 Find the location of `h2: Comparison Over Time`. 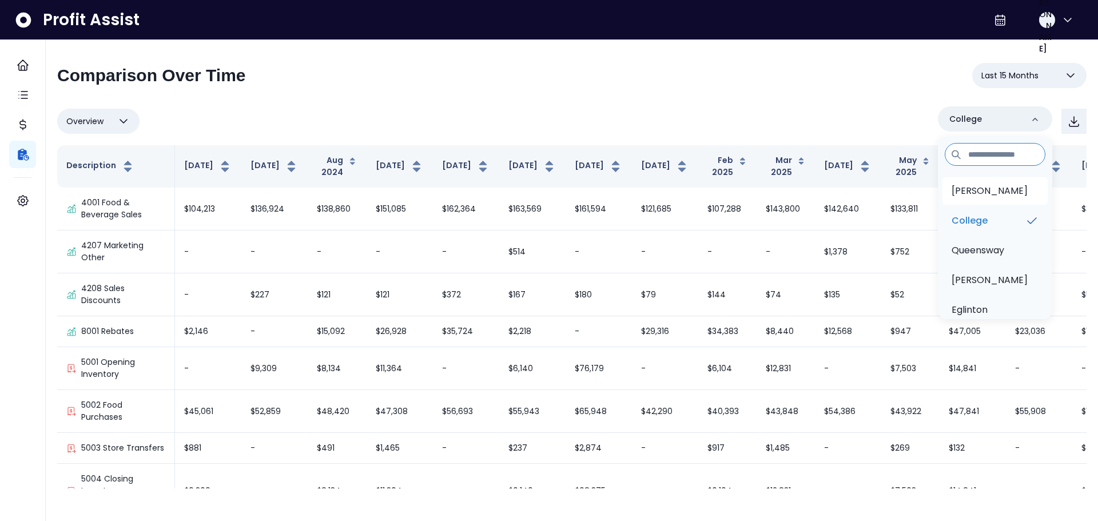

h2: Comparison Over Time is located at coordinates (152, 76).